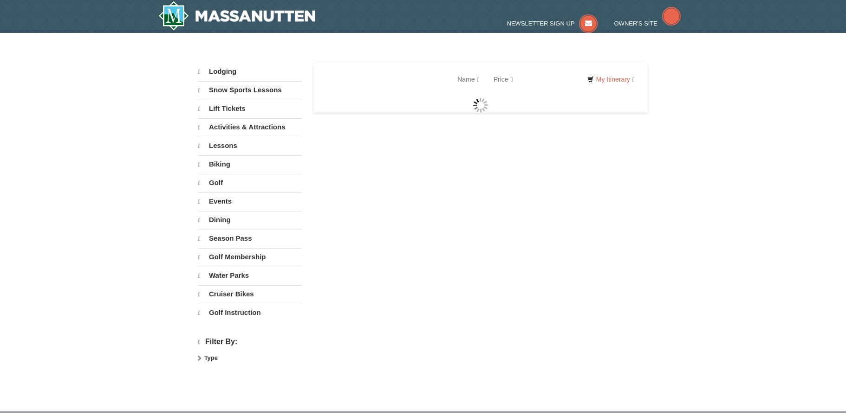 The height and width of the screenshot is (416, 846). What do you see at coordinates (481, 105) in the screenshot?
I see `img: wait gif` at bounding box center [481, 105].